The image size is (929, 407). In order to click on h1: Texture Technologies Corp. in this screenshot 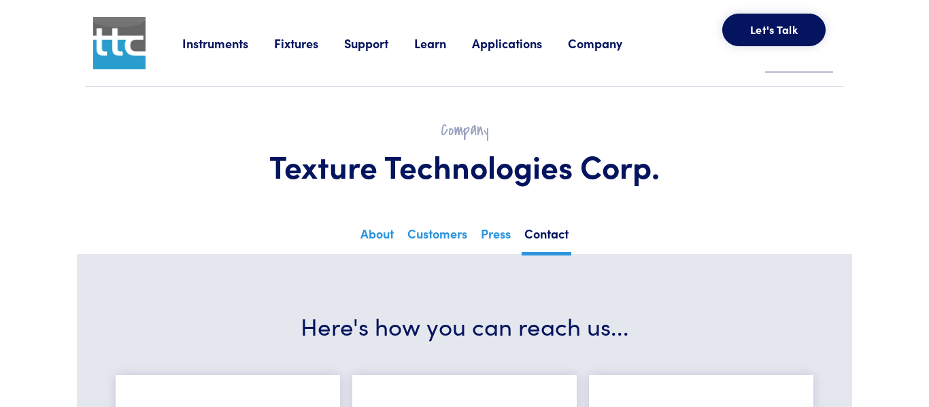, I will do `click(465, 166)`.